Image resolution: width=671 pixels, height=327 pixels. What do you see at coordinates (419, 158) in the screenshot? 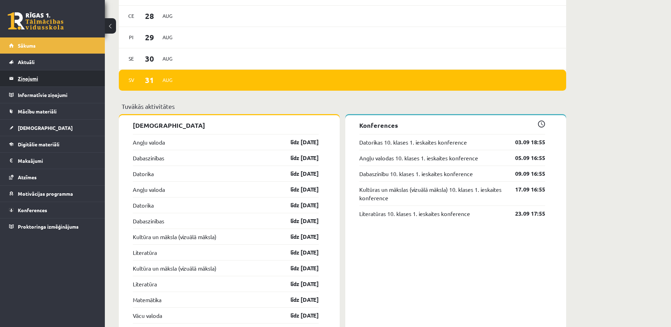
I see `a: Angļu valodas 10. klases 1. ieskaites konference` at bounding box center [419, 158].